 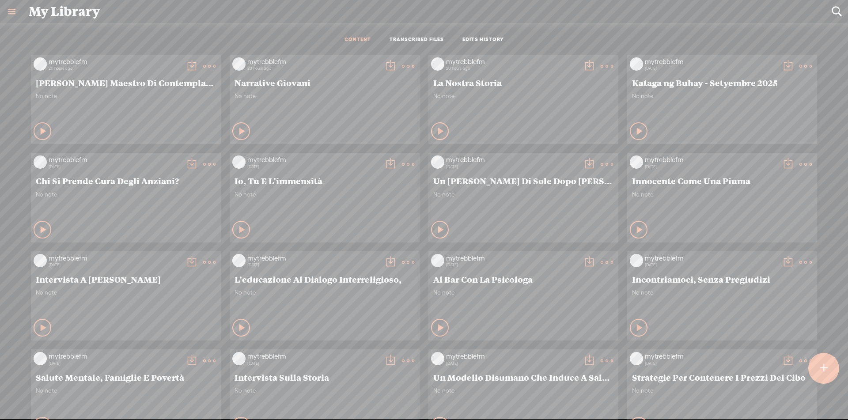 I want to click on span: Narrative Giovani, so click(x=325, y=83).